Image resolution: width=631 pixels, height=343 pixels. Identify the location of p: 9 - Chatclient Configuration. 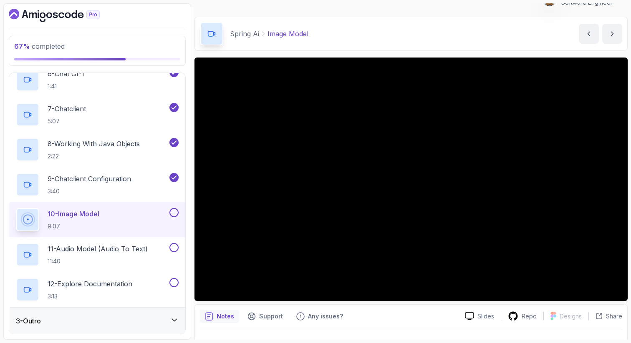
(89, 179).